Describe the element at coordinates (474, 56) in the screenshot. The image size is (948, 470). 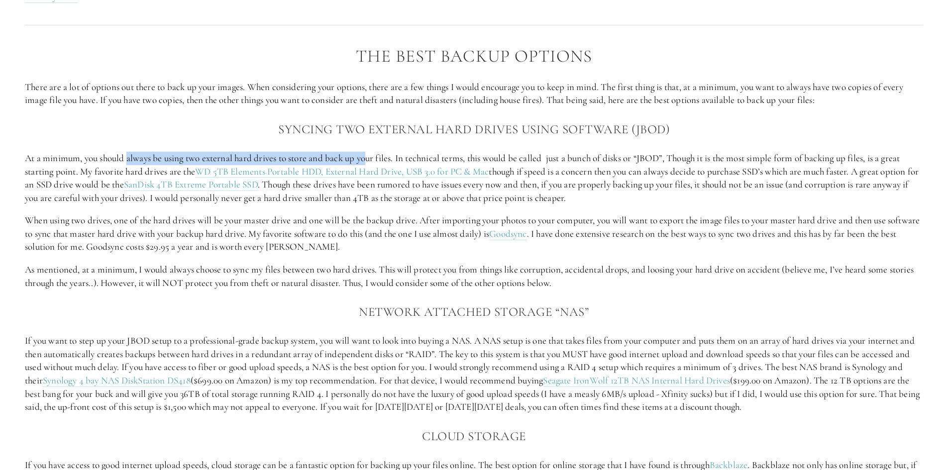
I see `h2: The Best Backup Options` at that location.